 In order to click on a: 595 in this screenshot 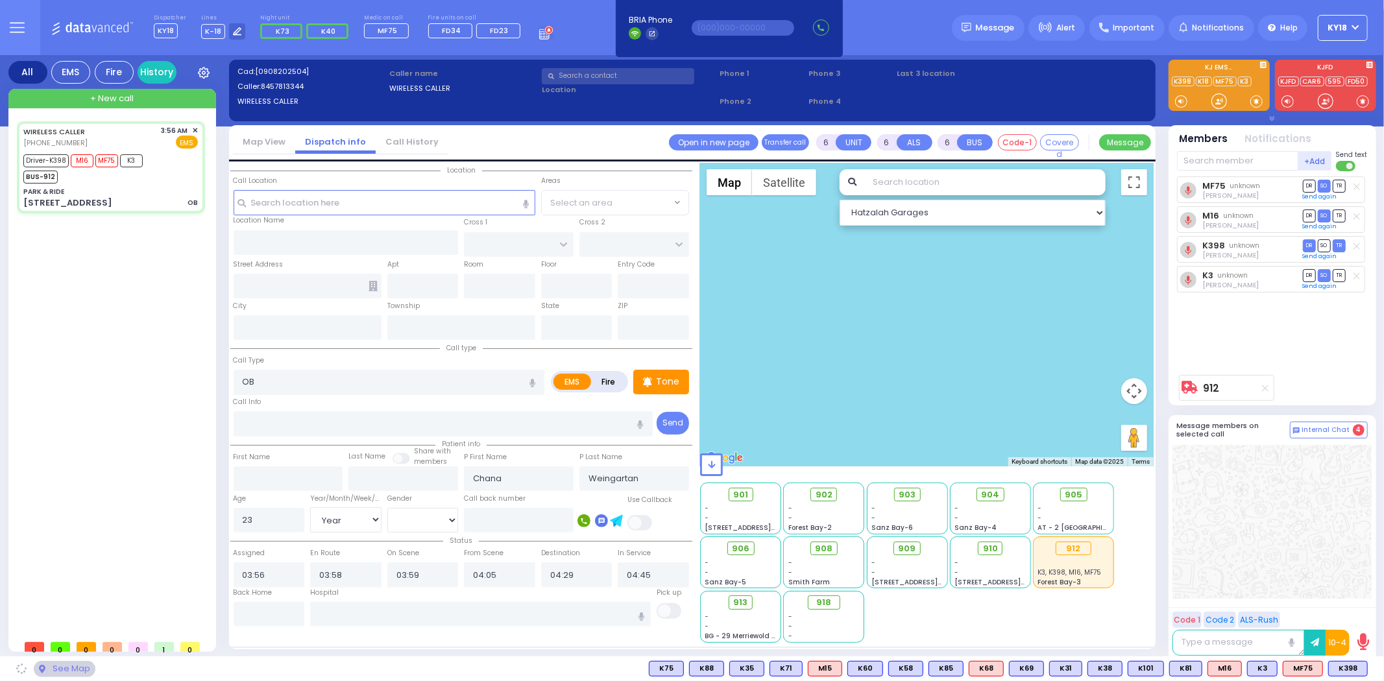, I will do `click(1335, 81)`.